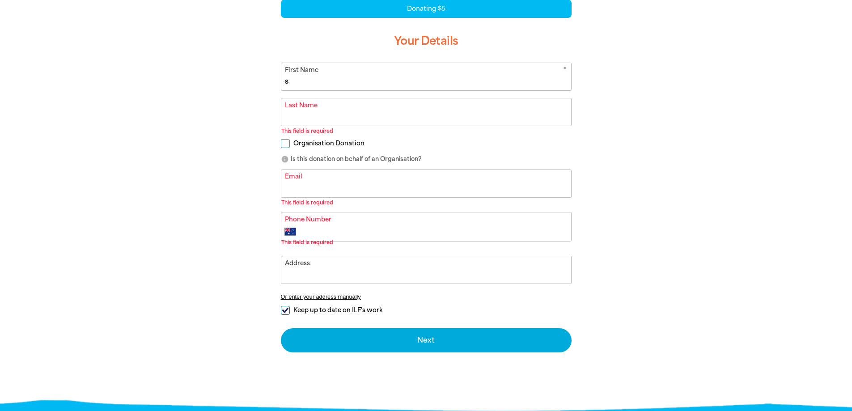  I want to click on button: Or enter your address manually, so click(426, 297).